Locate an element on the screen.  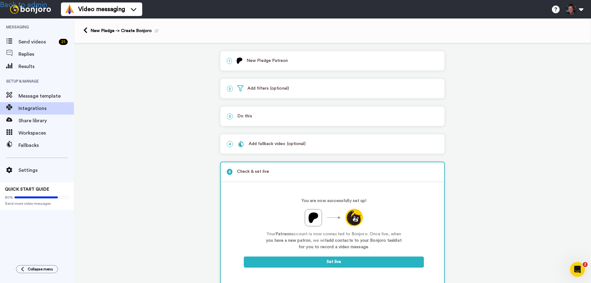
strong: add contacts to your Bonjoro tasklist for you to record a video message is located at coordinates (350, 244).